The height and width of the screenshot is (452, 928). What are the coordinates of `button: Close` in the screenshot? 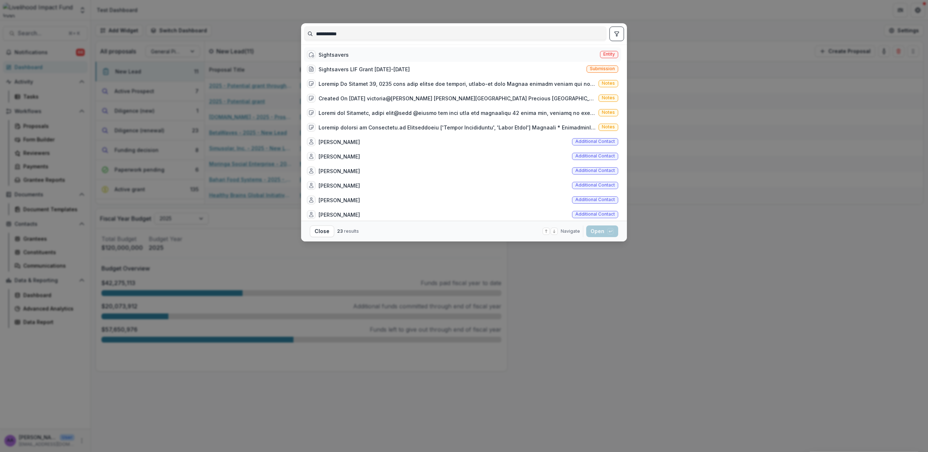 It's located at (322, 231).